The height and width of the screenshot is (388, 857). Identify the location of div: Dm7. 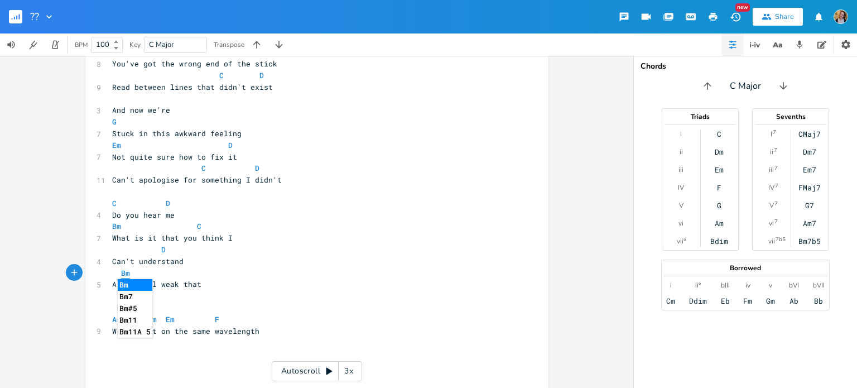
(810, 152).